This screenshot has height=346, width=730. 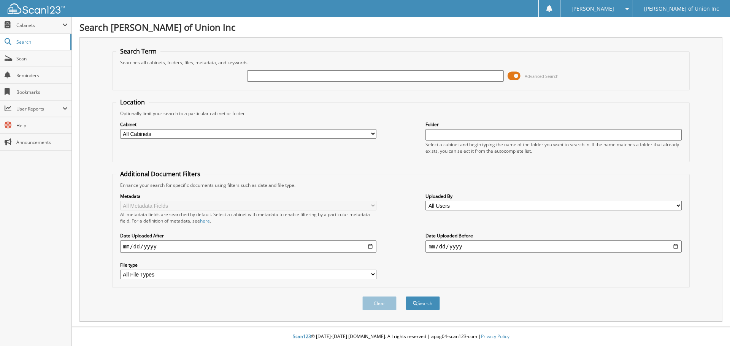 What do you see at coordinates (248, 218) in the screenshot?
I see `div: All metadata fields are searched by default. Select a cabinet with metadata to enable filtering b...` at bounding box center [248, 218].